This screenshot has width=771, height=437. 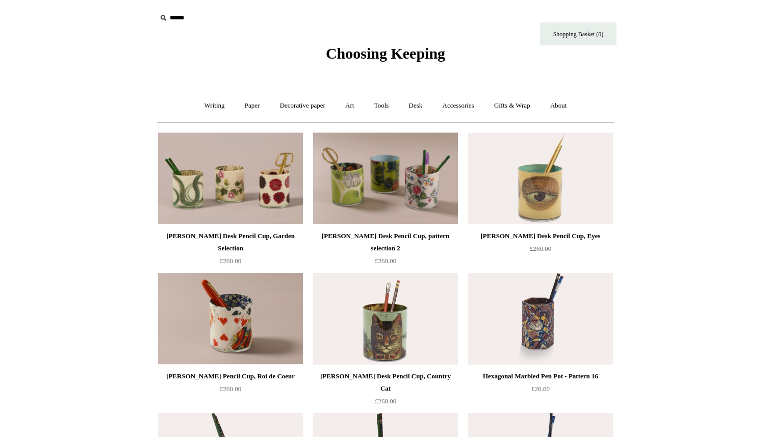 I want to click on a: Hexagonal Marbled Pen Pot - Pattern 16 Hexagonal Marbled Pen Pot - Pattern 16, so click(x=540, y=319).